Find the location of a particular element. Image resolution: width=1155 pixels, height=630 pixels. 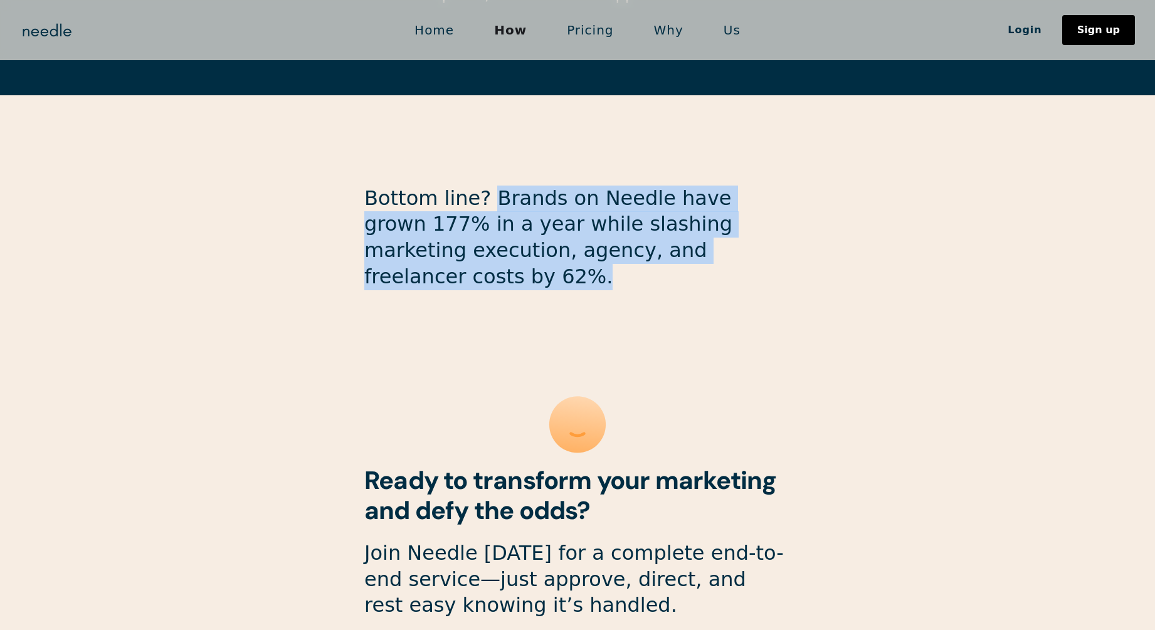

a: Sign up is located at coordinates (1099, 30).